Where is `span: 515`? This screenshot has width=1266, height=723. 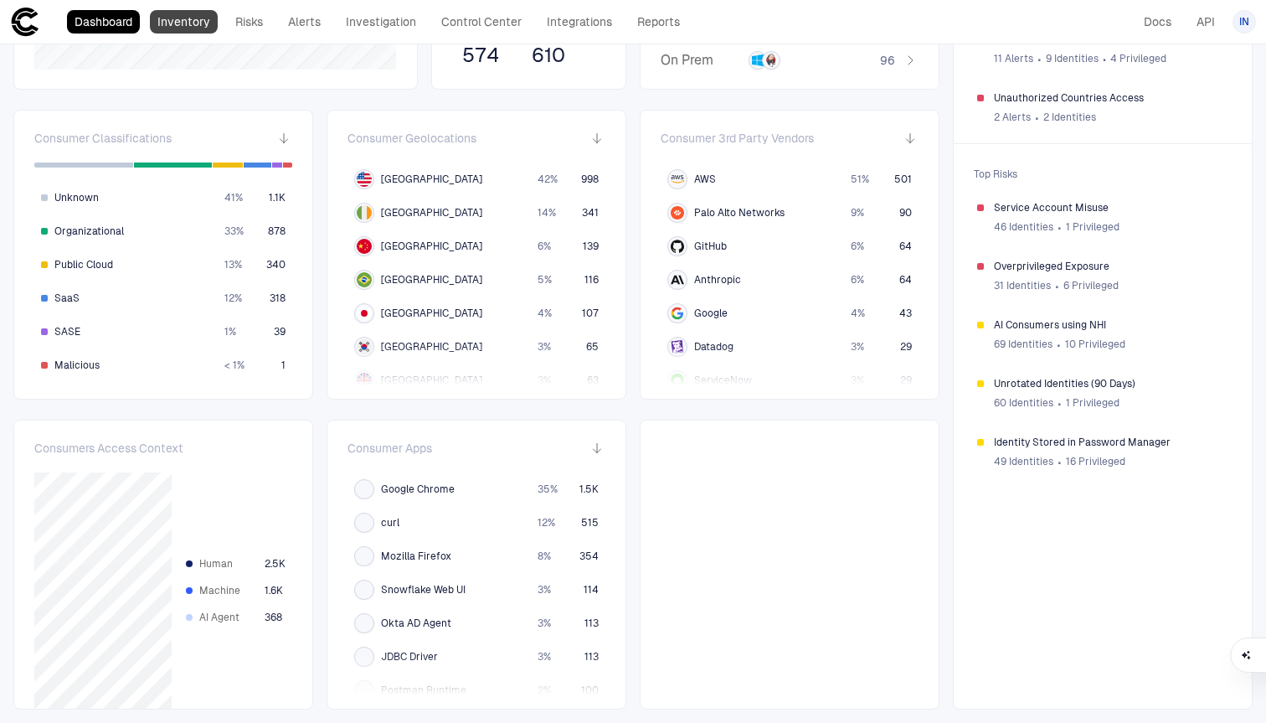
span: 515 is located at coordinates (590, 523).